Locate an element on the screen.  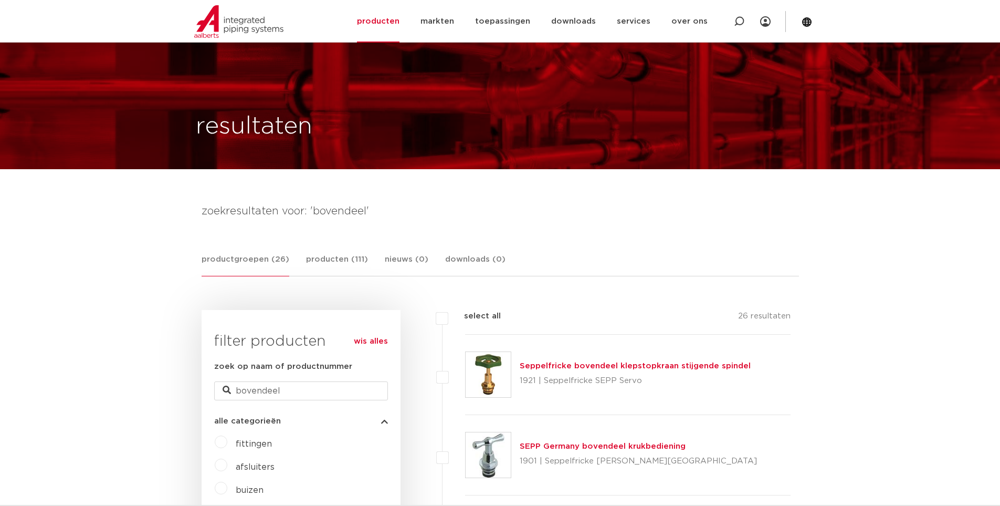
label: select all is located at coordinates (475, 316).